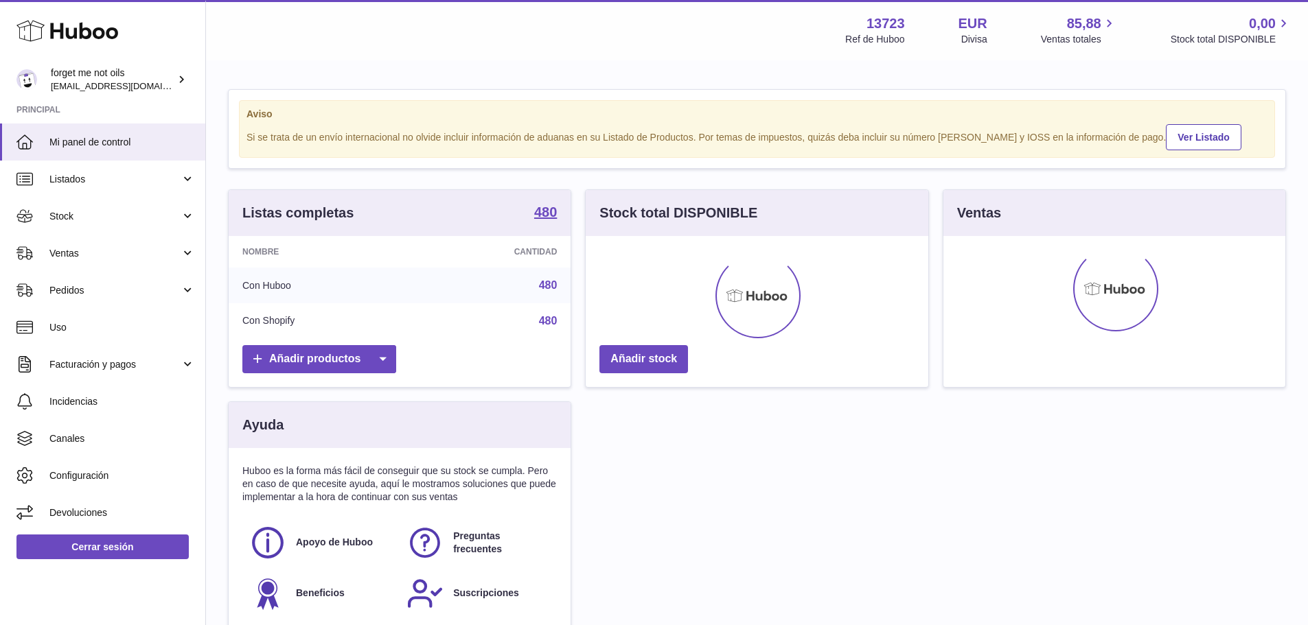 The image size is (1308, 625). I want to click on span: Incidencias, so click(122, 402).